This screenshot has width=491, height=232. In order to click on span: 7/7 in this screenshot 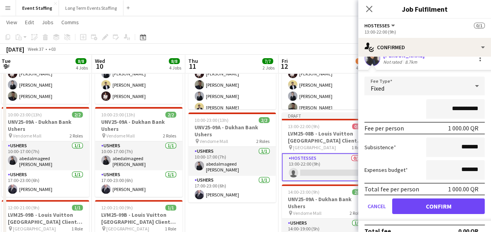, I will do `click(268, 61)`.